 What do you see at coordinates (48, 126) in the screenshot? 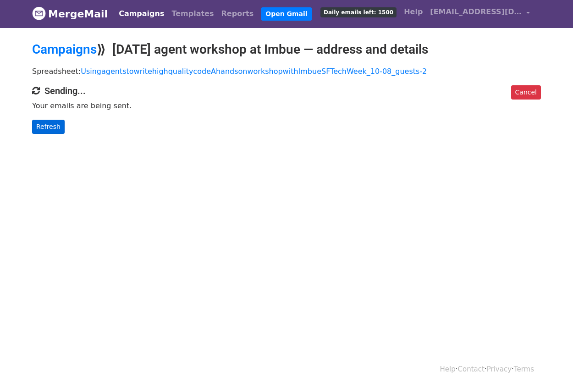
I see `a: Refresh` at bounding box center [48, 126].